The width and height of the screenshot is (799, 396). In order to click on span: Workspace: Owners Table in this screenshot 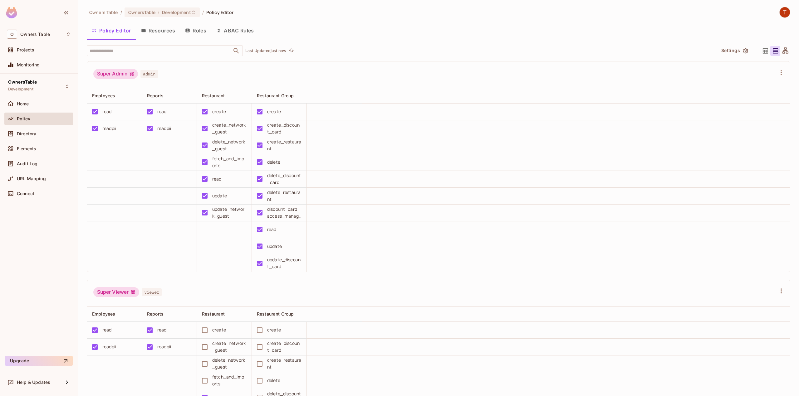, I will do `click(35, 34)`.